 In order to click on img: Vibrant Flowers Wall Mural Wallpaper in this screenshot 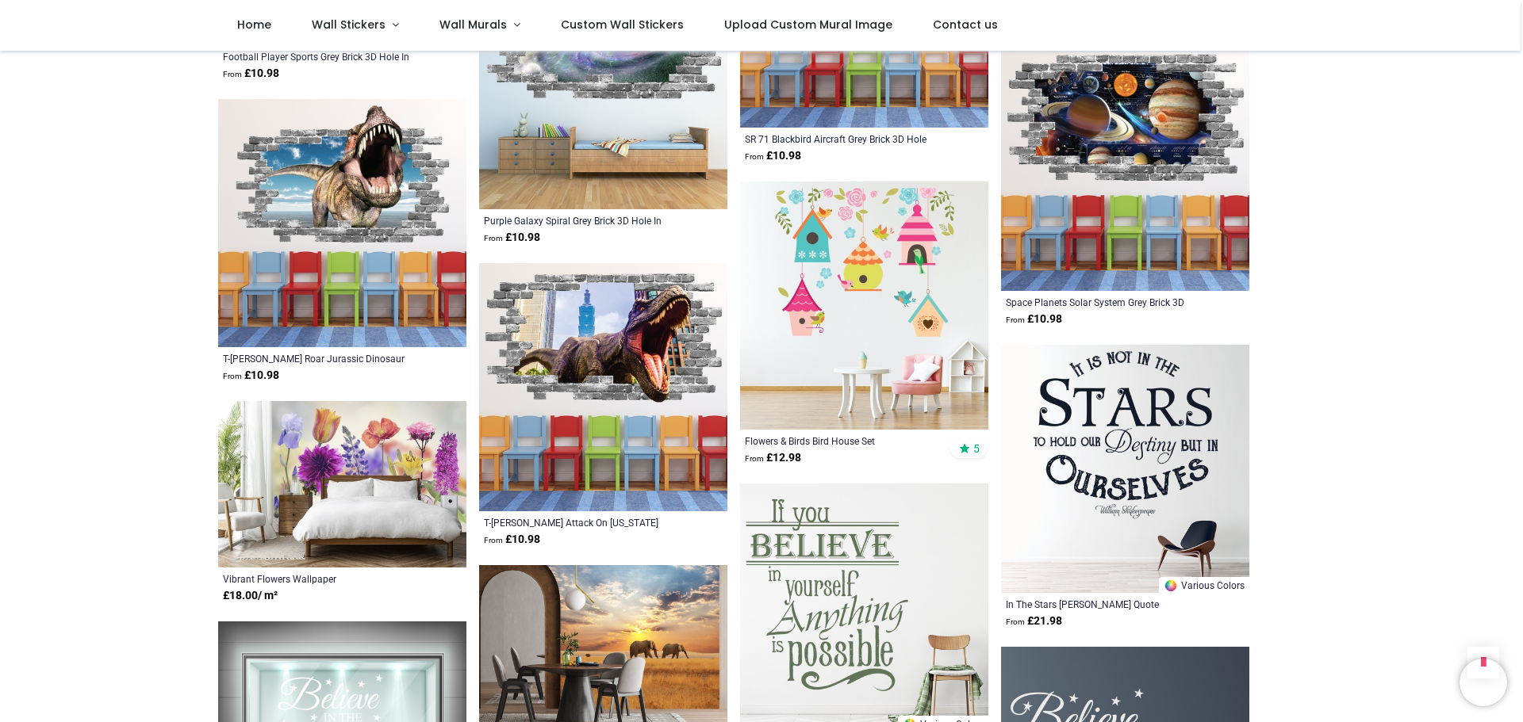, I will do `click(342, 485)`.